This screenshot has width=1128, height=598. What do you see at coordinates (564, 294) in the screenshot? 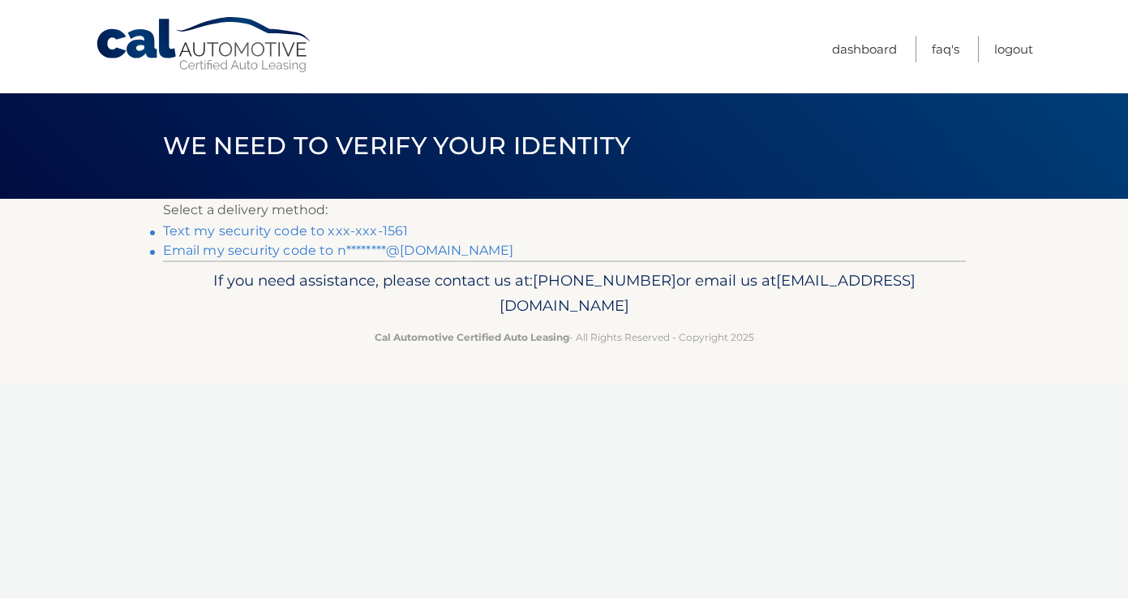
I see `p: If you need assistance, please contact us at: or email us at` at bounding box center [564, 294].